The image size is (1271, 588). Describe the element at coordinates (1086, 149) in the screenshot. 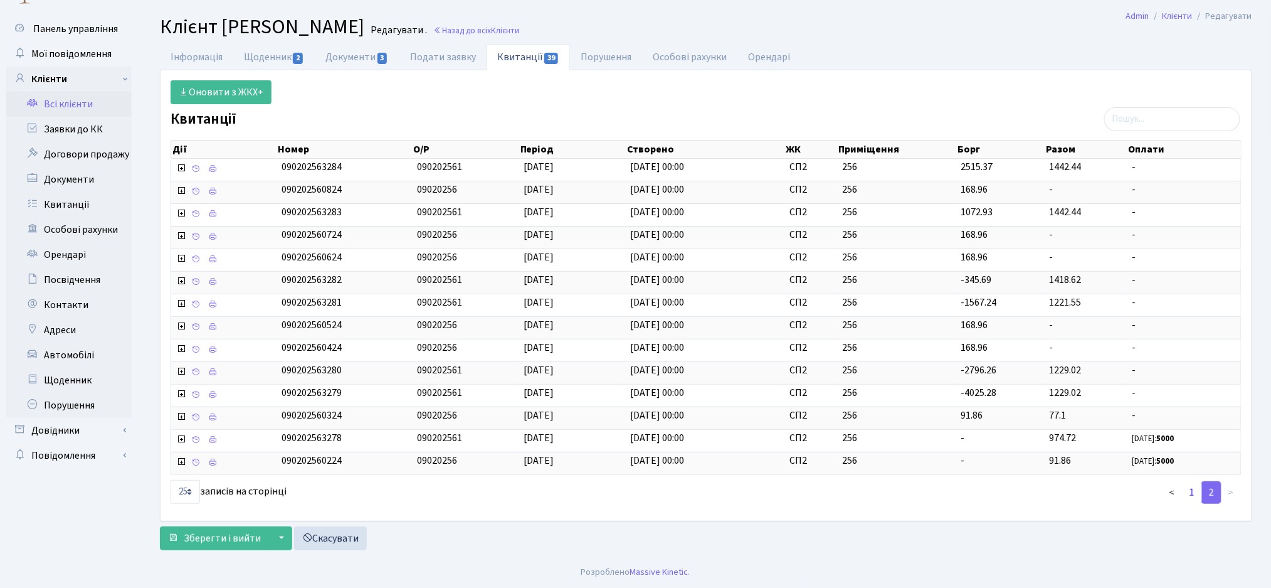

I see `th: Разом` at that location.